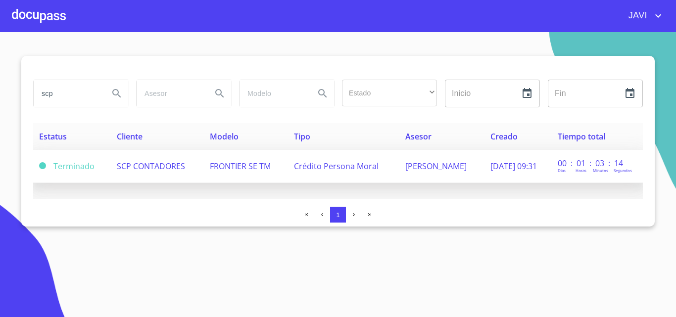  What do you see at coordinates (224, 137) in the screenshot?
I see `span: Modelo` at bounding box center [224, 137].